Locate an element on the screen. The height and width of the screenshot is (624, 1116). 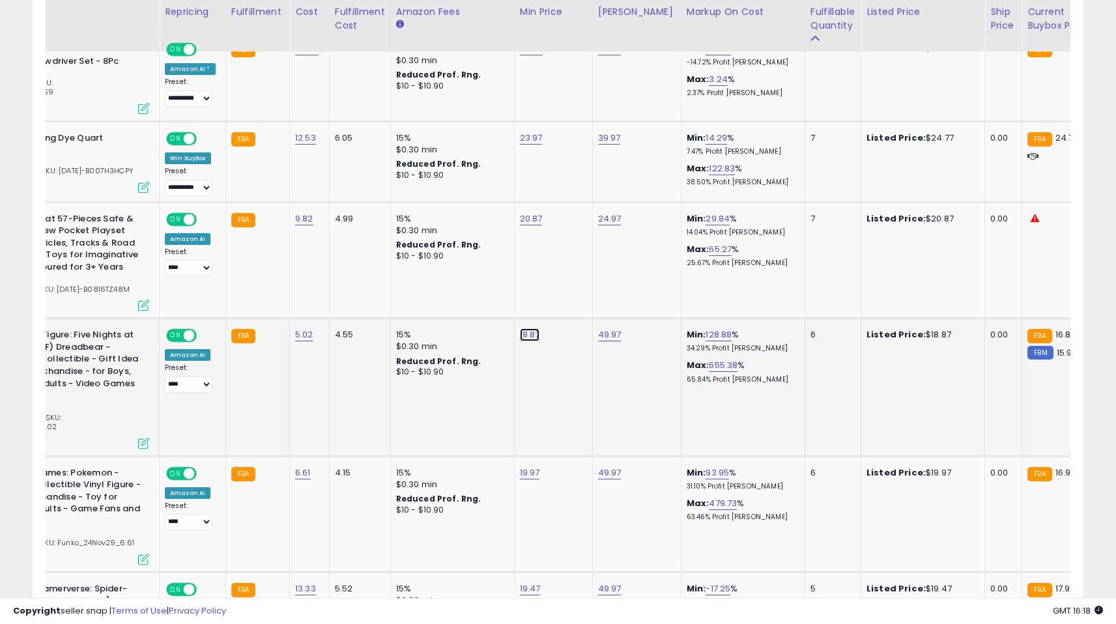
div: Fulfillable Quantity is located at coordinates (832, 19).